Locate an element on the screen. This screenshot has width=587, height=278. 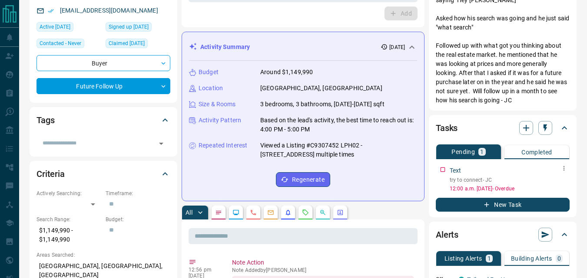
p: Actively Searching: is located at coordinates (69, 194).